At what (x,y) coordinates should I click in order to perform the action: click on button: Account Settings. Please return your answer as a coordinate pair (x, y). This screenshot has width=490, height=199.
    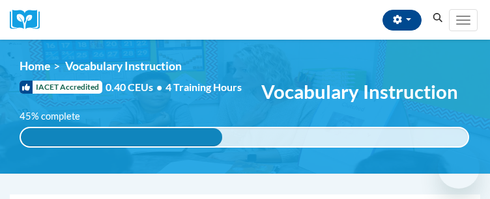
    Looking at the image, I should click on (402, 20).